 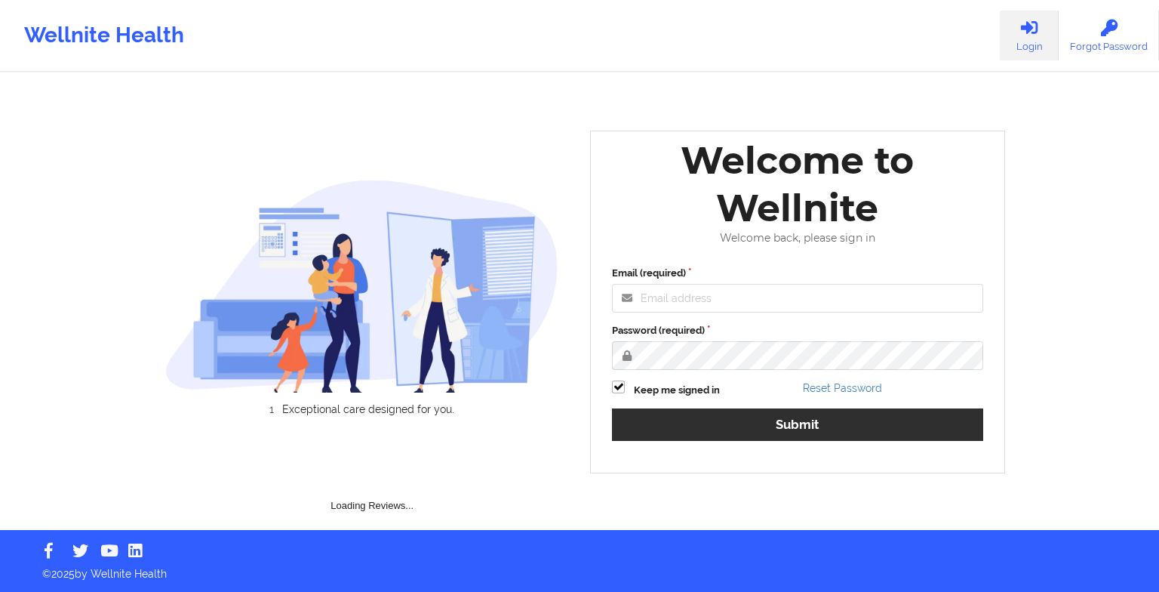 I want to click on div: Welcome to Wellnite, so click(x=798, y=184).